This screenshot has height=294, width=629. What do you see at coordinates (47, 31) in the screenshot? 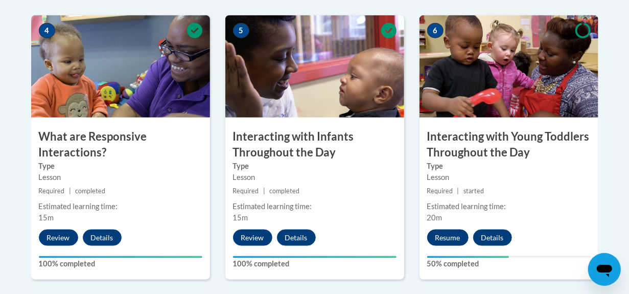
I see `span: 4` at bounding box center [47, 31].